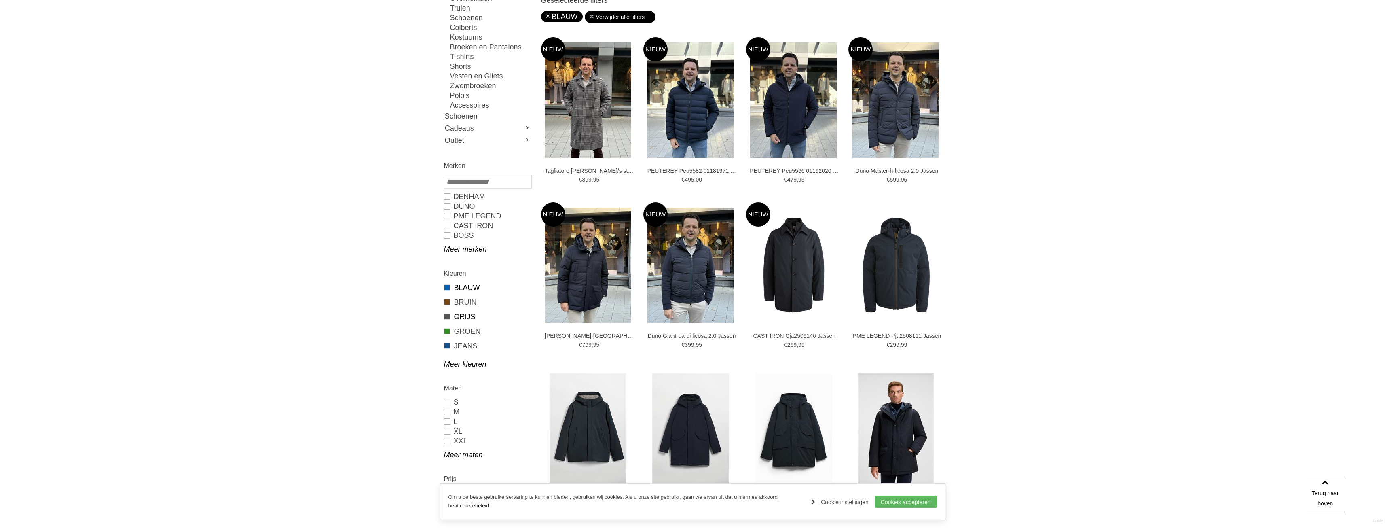  I want to click on img: Tagliatore Salomons/s st 610019 q Jassen, so click(588, 100).